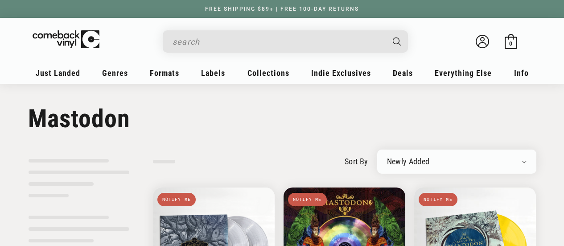 The image size is (564, 246). Describe the element at coordinates (397, 41) in the screenshot. I see `button: Search` at that location.